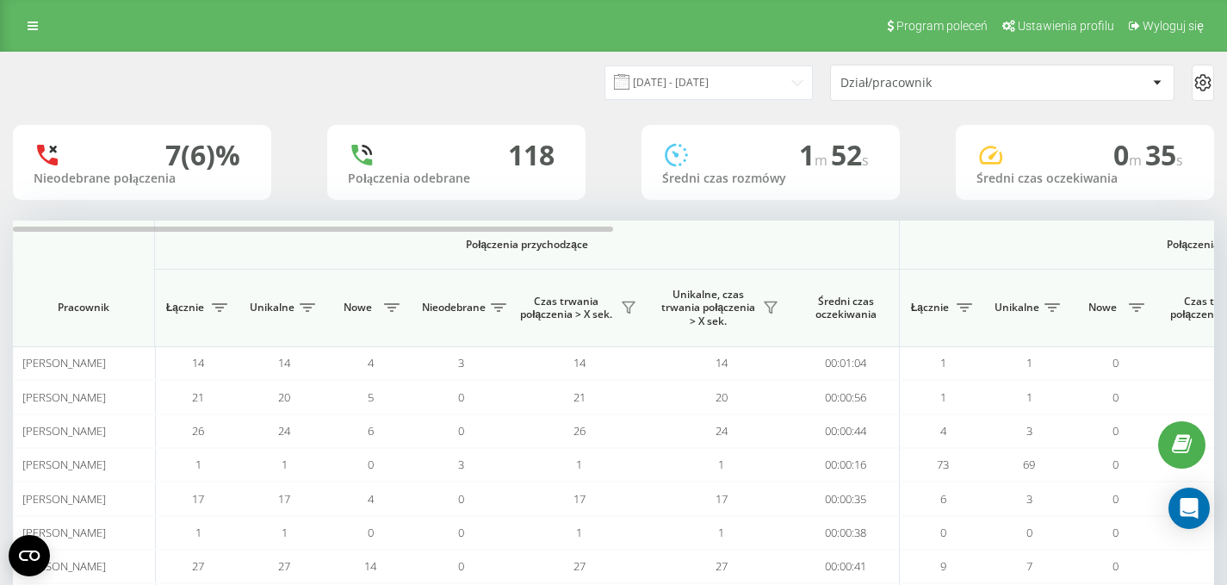  Describe the element at coordinates (1164, 154) in the screenshot. I see `span: 35` at that location.